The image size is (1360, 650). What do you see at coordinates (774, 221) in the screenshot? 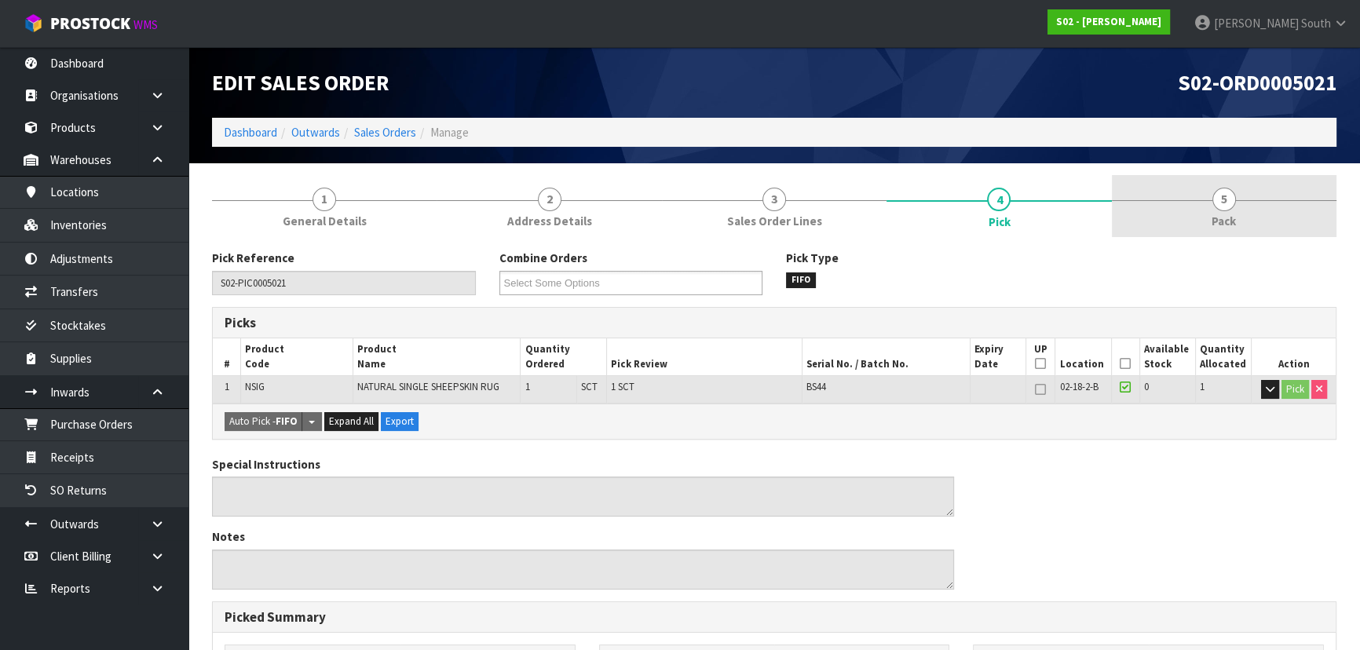
I see `span: Sales Order Lines` at bounding box center [774, 221].